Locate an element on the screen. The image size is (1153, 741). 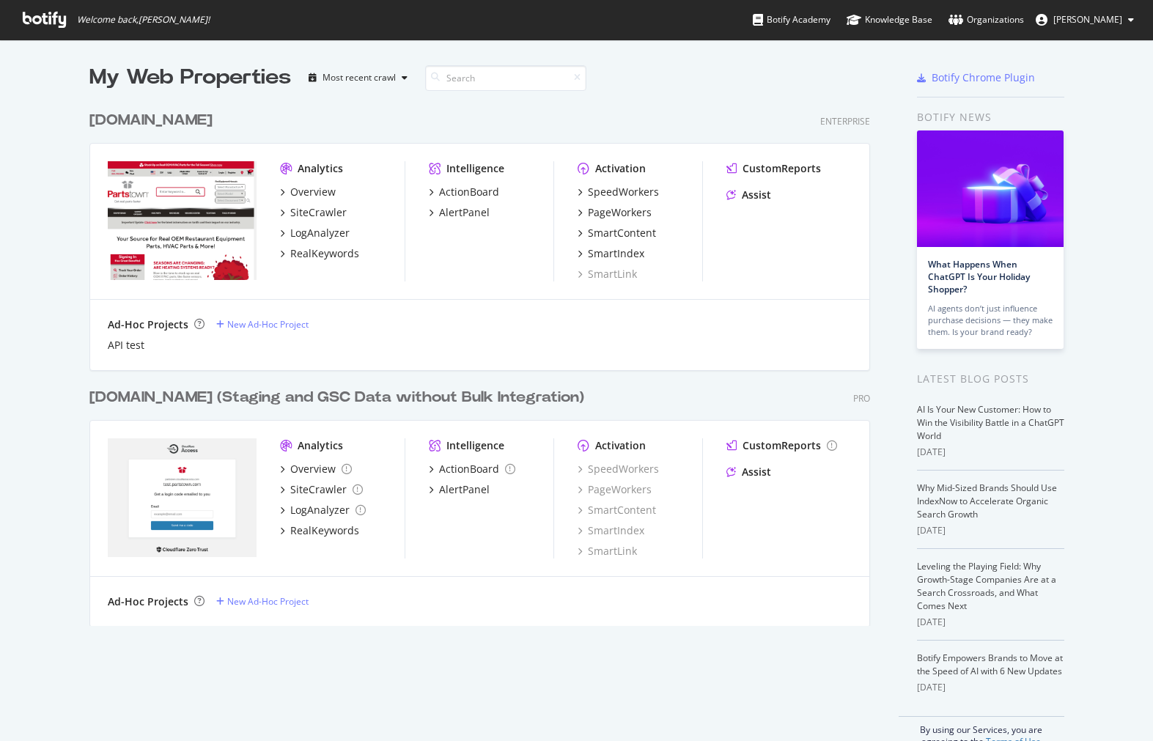
div: AI agents don’t just influence purchase decisions — they make them. Is your brand ready? is located at coordinates (990, 320).